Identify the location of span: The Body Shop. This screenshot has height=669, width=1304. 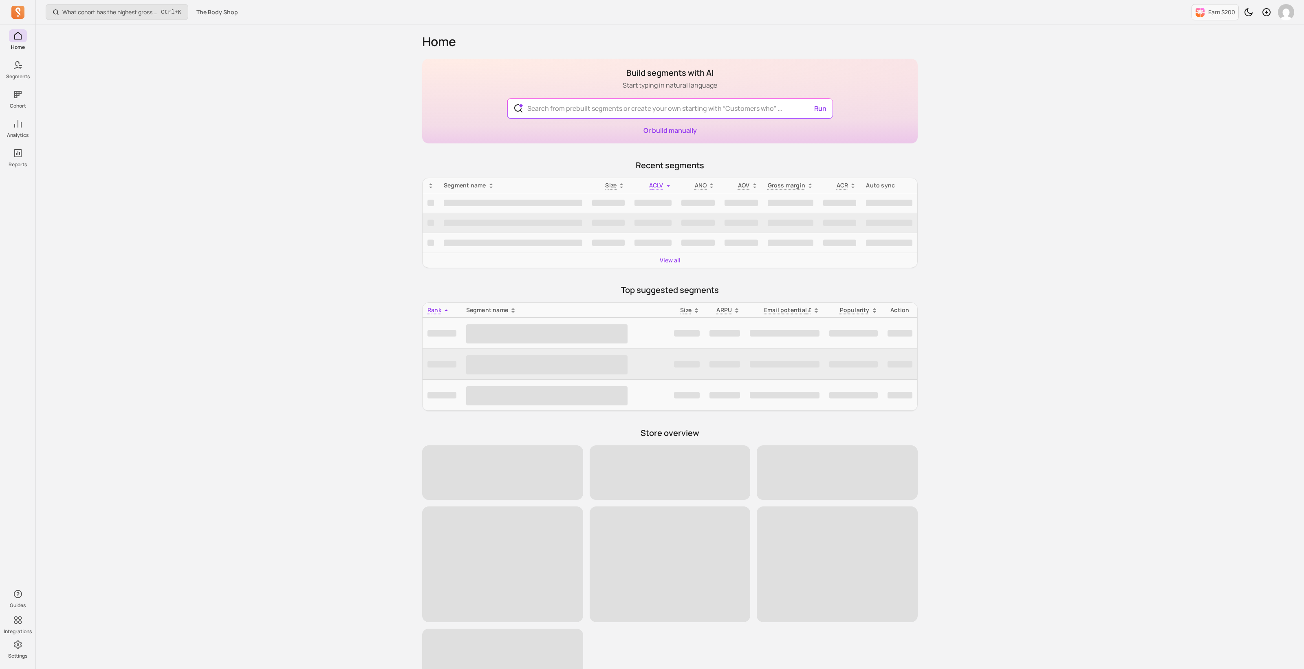
(217, 12).